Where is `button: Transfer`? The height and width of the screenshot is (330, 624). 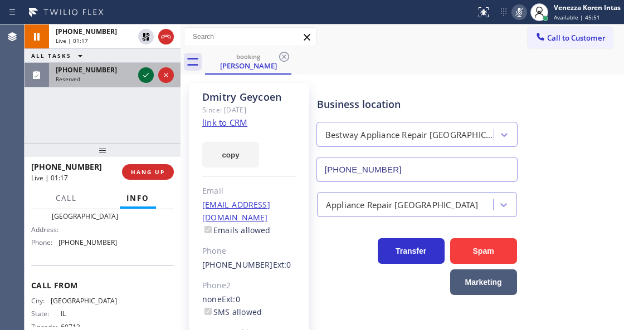 button: Transfer is located at coordinates (411, 251).